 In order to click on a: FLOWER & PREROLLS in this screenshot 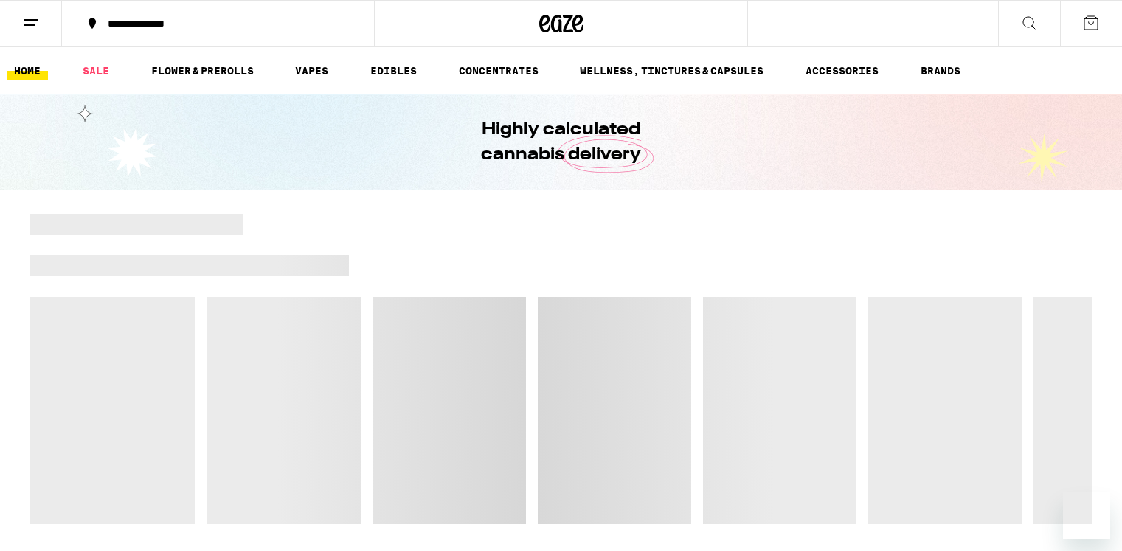, I will do `click(202, 71)`.